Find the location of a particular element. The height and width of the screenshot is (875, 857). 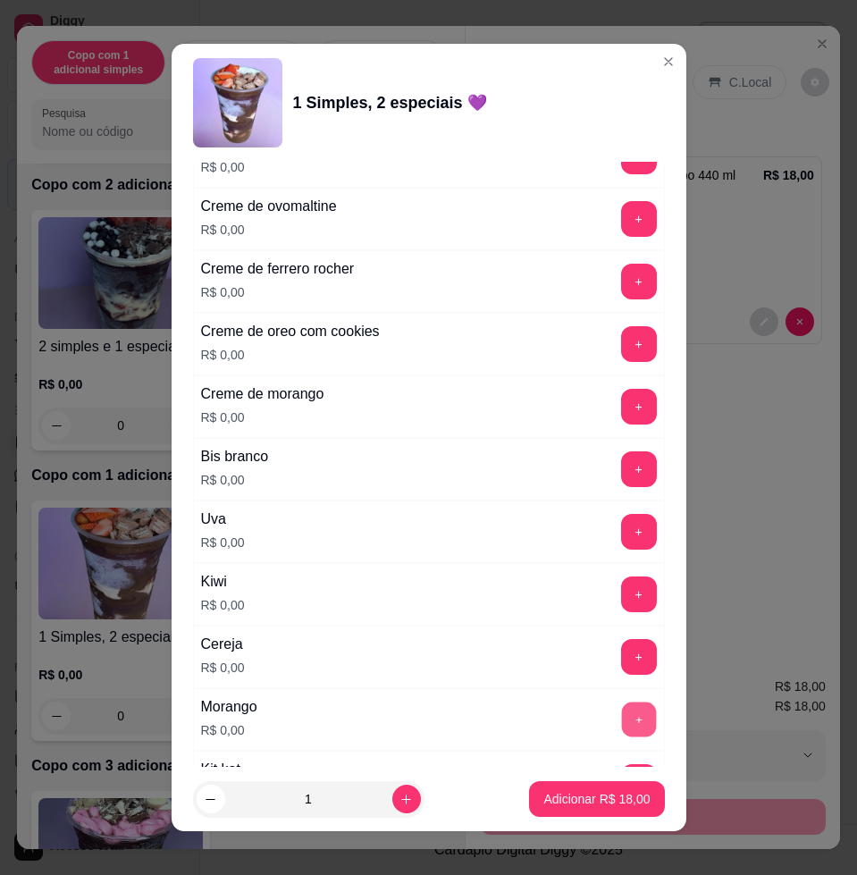

div: Uva is located at coordinates (222, 519).